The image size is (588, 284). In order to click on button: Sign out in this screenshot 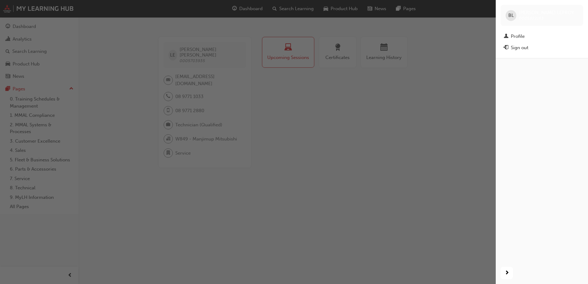, I will do `click(542, 48)`.